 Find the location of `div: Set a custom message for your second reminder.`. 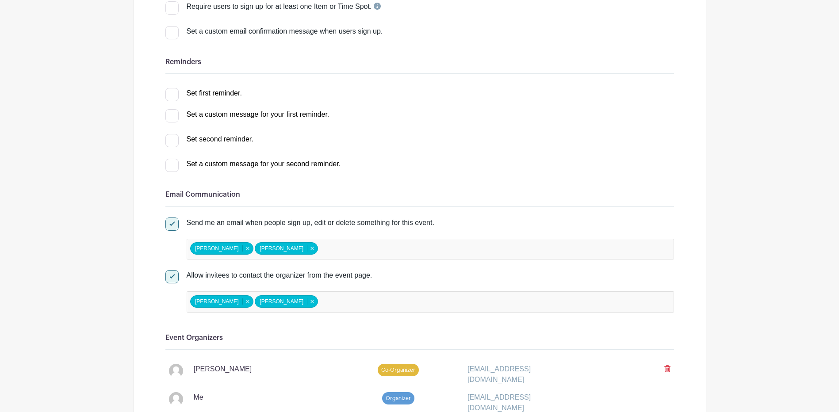

div: Set a custom message for your second reminder. is located at coordinates (264, 164).